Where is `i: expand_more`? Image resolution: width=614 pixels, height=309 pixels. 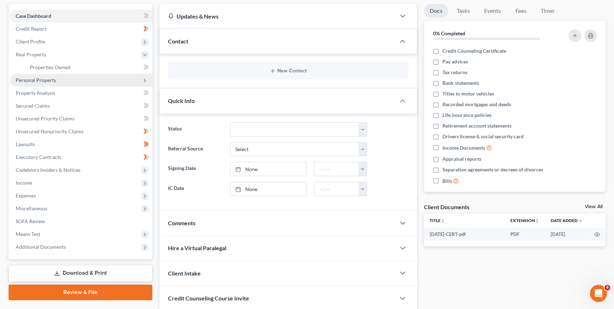
i: expand_more is located at coordinates (581, 221).